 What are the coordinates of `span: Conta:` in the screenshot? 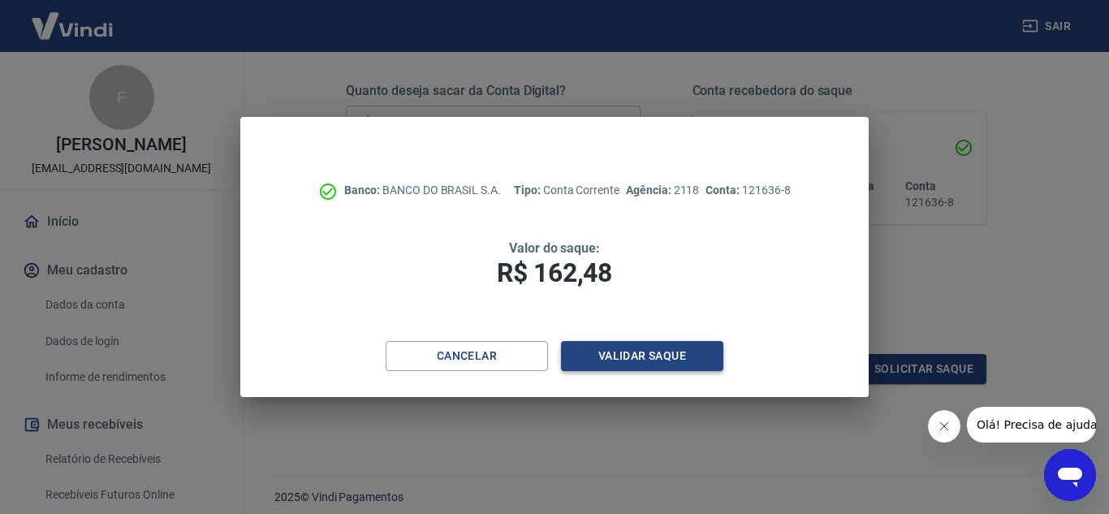 It's located at (723, 190).